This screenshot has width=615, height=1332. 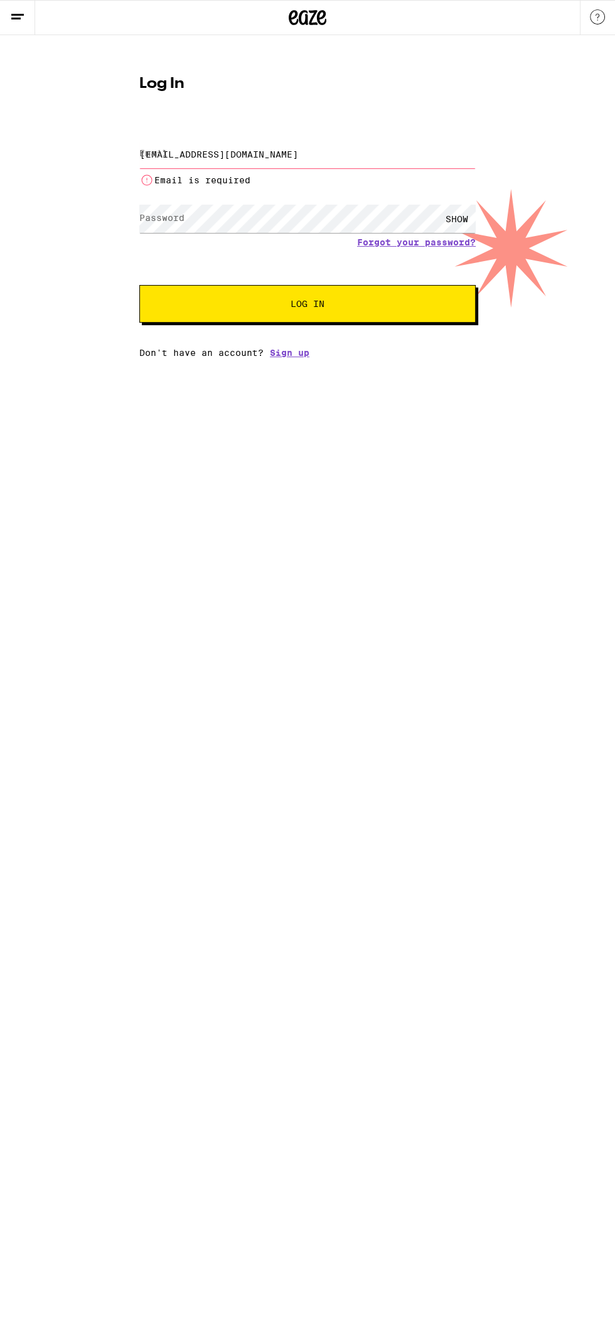 I want to click on h1: Log In, so click(x=308, y=84).